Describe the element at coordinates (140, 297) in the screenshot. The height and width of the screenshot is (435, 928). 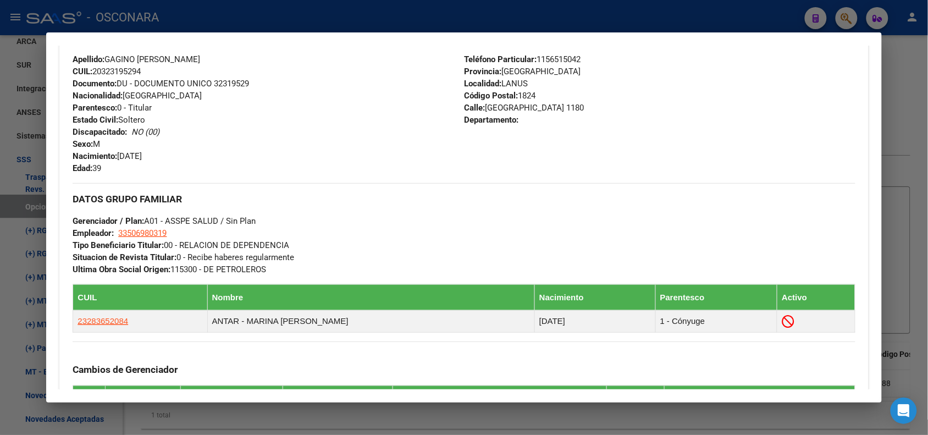
I see `th: CUIL` at that location.